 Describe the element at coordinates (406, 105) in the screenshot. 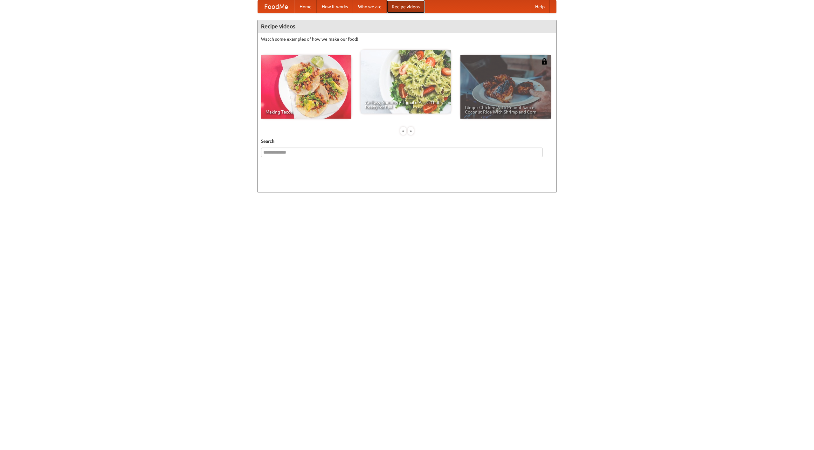

I see `span: An Easy, Summery Tomato Pasta That's Ready for Fall` at that location.